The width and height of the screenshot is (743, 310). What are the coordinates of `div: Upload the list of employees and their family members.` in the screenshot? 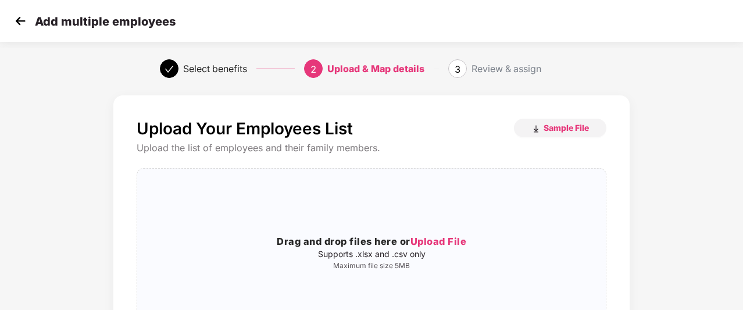 It's located at (371, 148).